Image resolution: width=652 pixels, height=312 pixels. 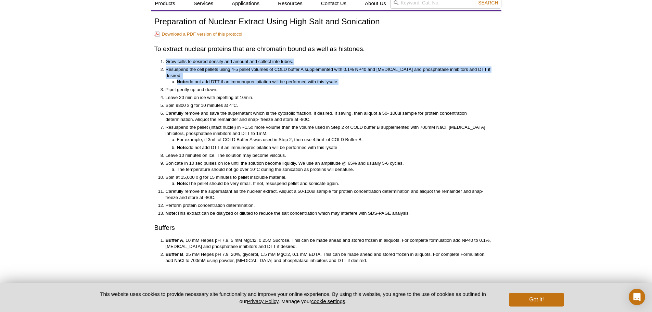 I want to click on h2: To extract nuclear proteins that are chromatin bound as well as histones., so click(x=326, y=49).